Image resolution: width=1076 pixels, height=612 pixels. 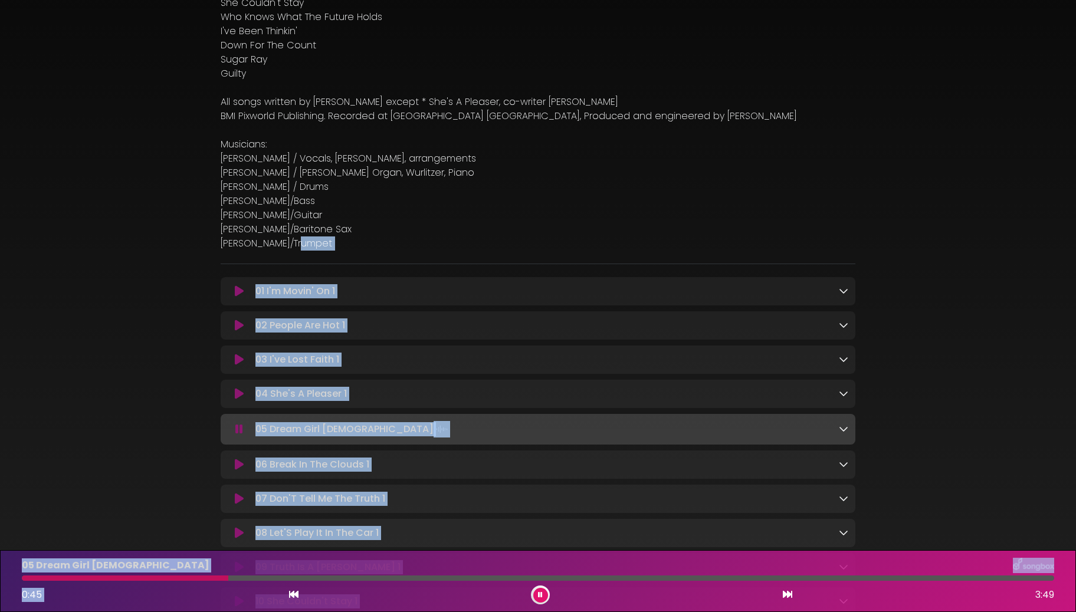 I want to click on p: I've Been Thinkin', so click(x=538, y=31).